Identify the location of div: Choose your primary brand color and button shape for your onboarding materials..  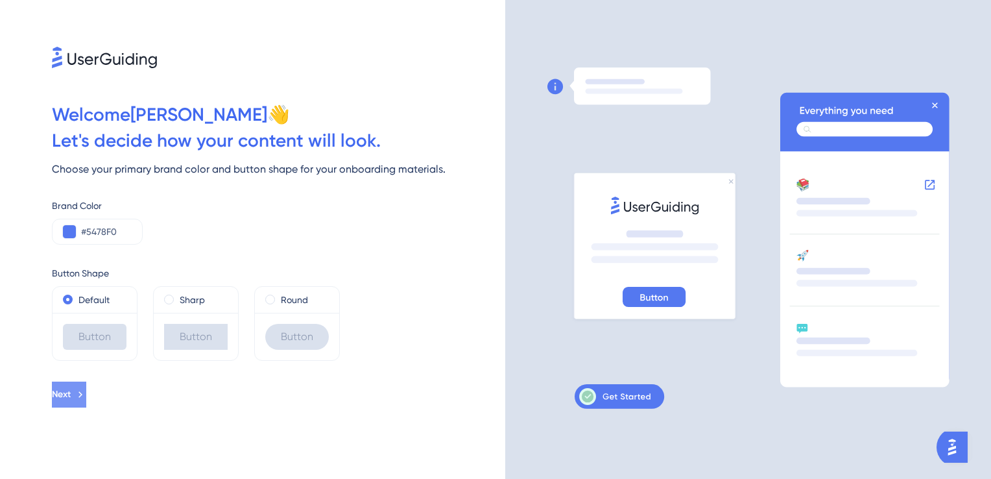
(278, 169).